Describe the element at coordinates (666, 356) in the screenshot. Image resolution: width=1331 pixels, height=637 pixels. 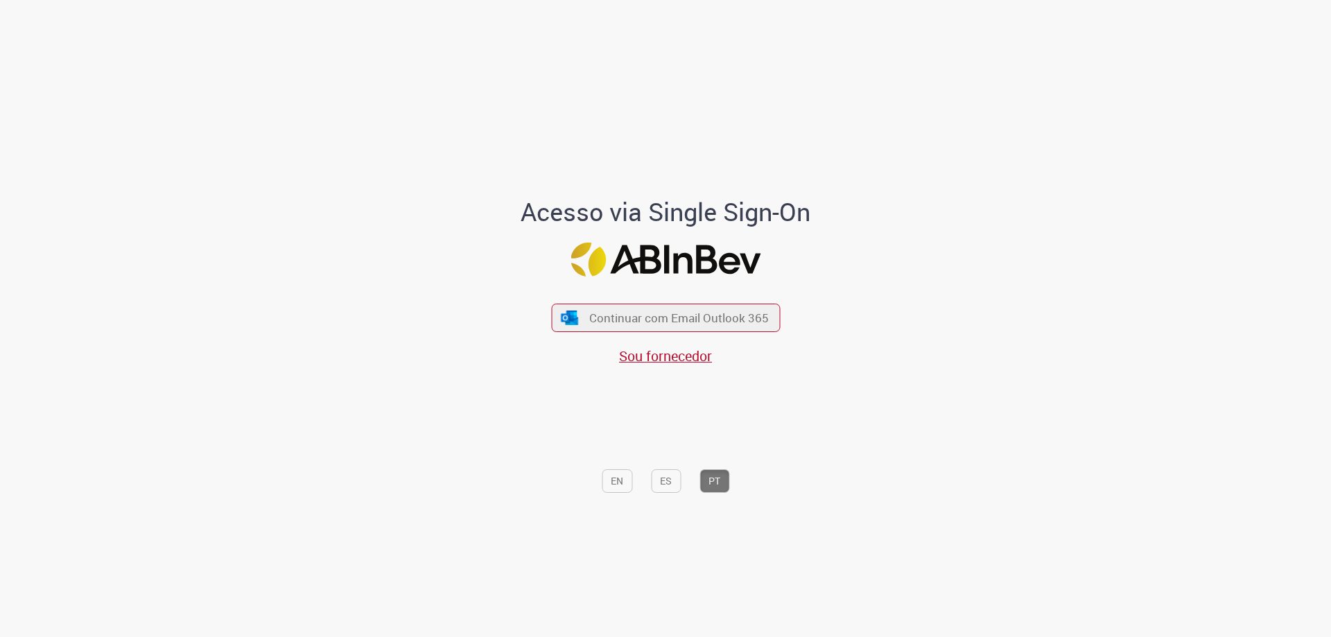
I see `span: Sou fornecedor` at that location.